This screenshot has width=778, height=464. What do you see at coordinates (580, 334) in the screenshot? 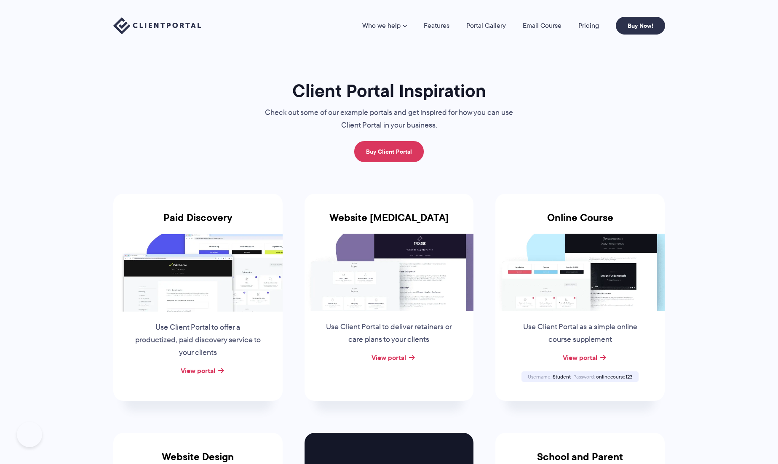
I see `p: Use Client Portal as a simple online course supplement` at bounding box center [580, 334].